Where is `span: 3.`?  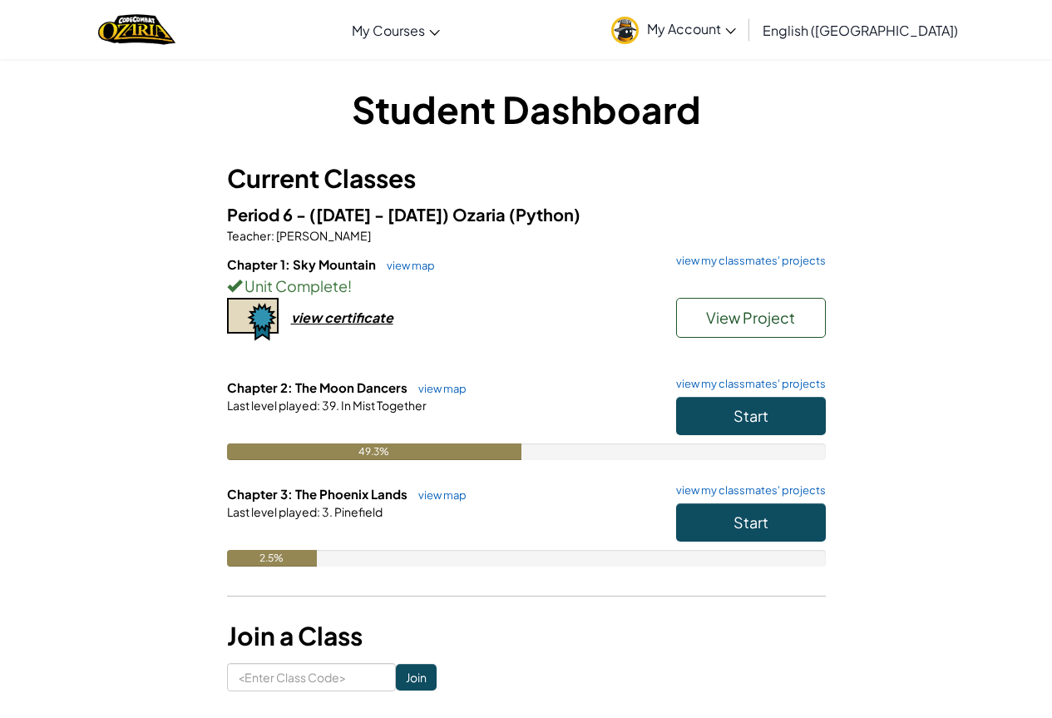 span: 3. is located at coordinates (326, 511).